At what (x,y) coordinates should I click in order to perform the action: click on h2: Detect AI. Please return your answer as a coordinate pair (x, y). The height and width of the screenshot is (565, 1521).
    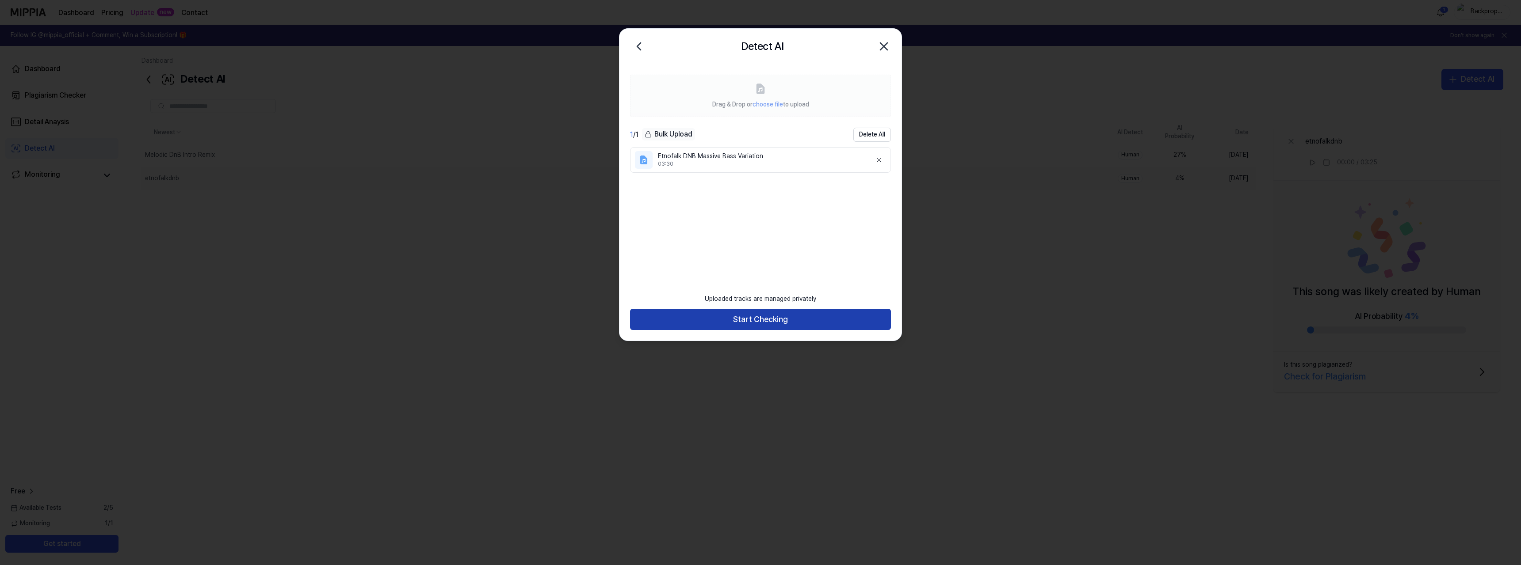
    Looking at the image, I should click on (762, 46).